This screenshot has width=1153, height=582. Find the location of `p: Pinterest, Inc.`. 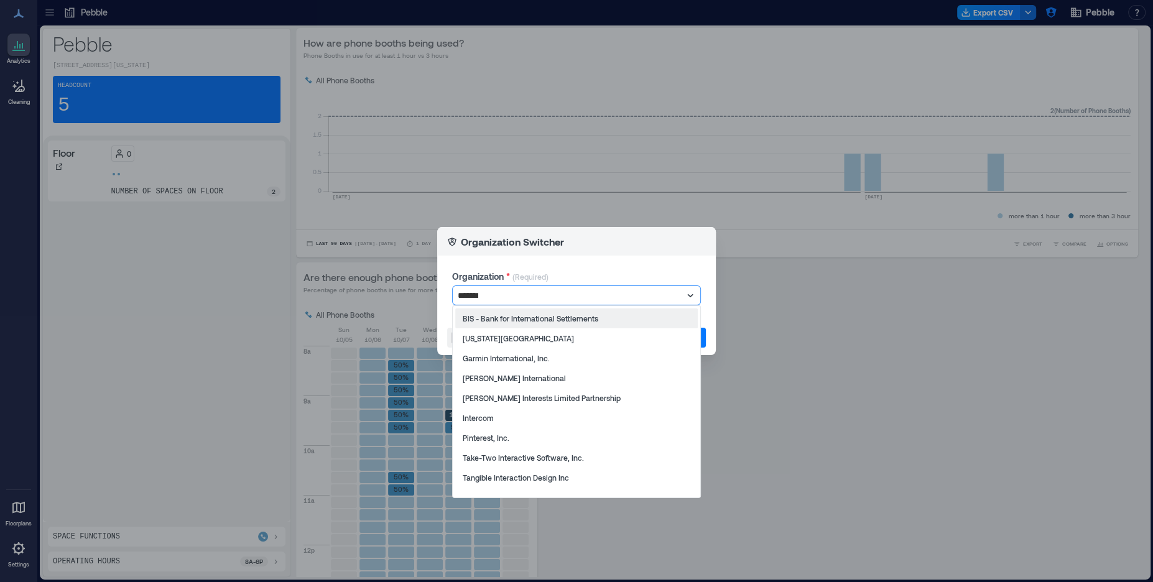

p: Pinterest, Inc. is located at coordinates (486, 438).